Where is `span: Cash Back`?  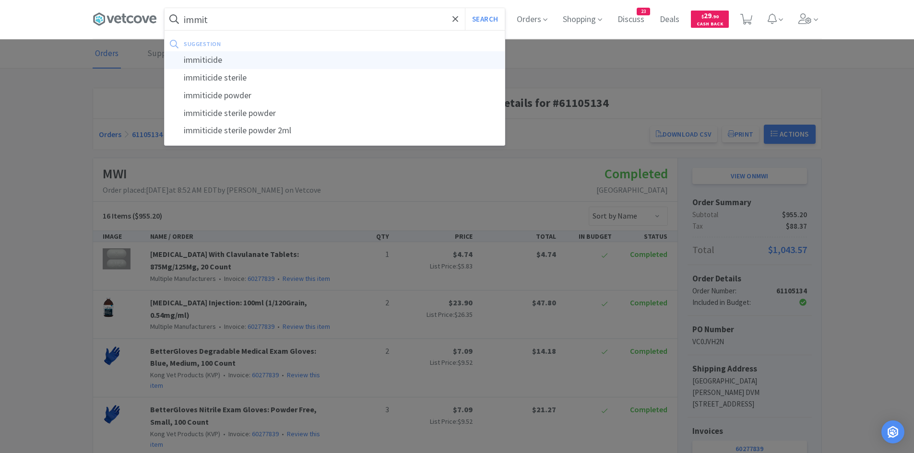 span: Cash Back is located at coordinates (709, 24).